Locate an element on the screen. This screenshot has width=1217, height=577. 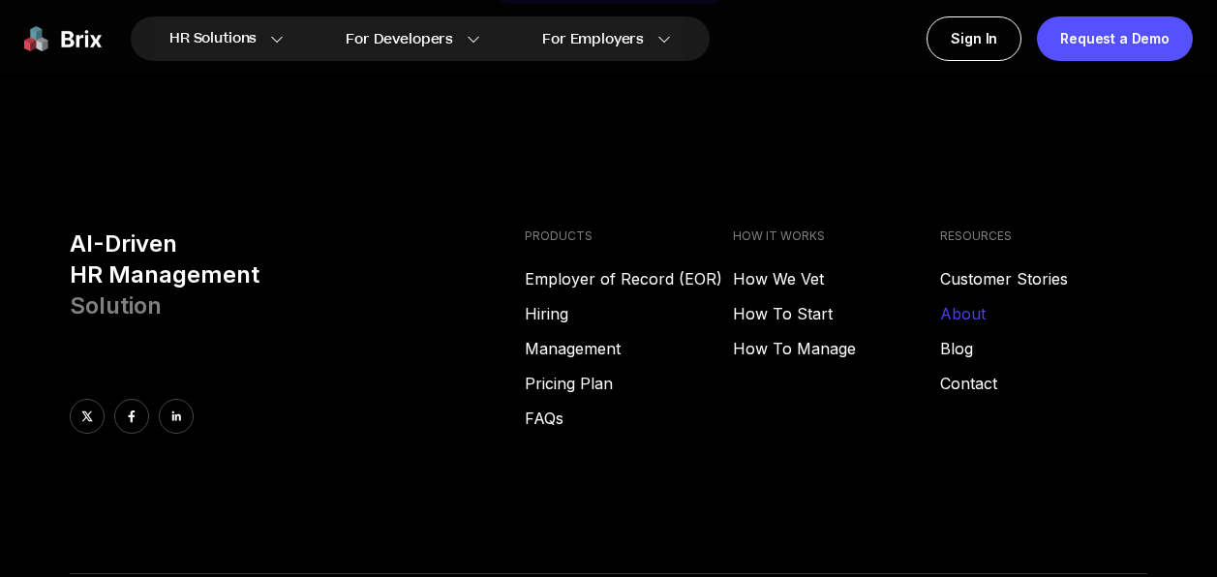
span: Solution is located at coordinates (115, 305).